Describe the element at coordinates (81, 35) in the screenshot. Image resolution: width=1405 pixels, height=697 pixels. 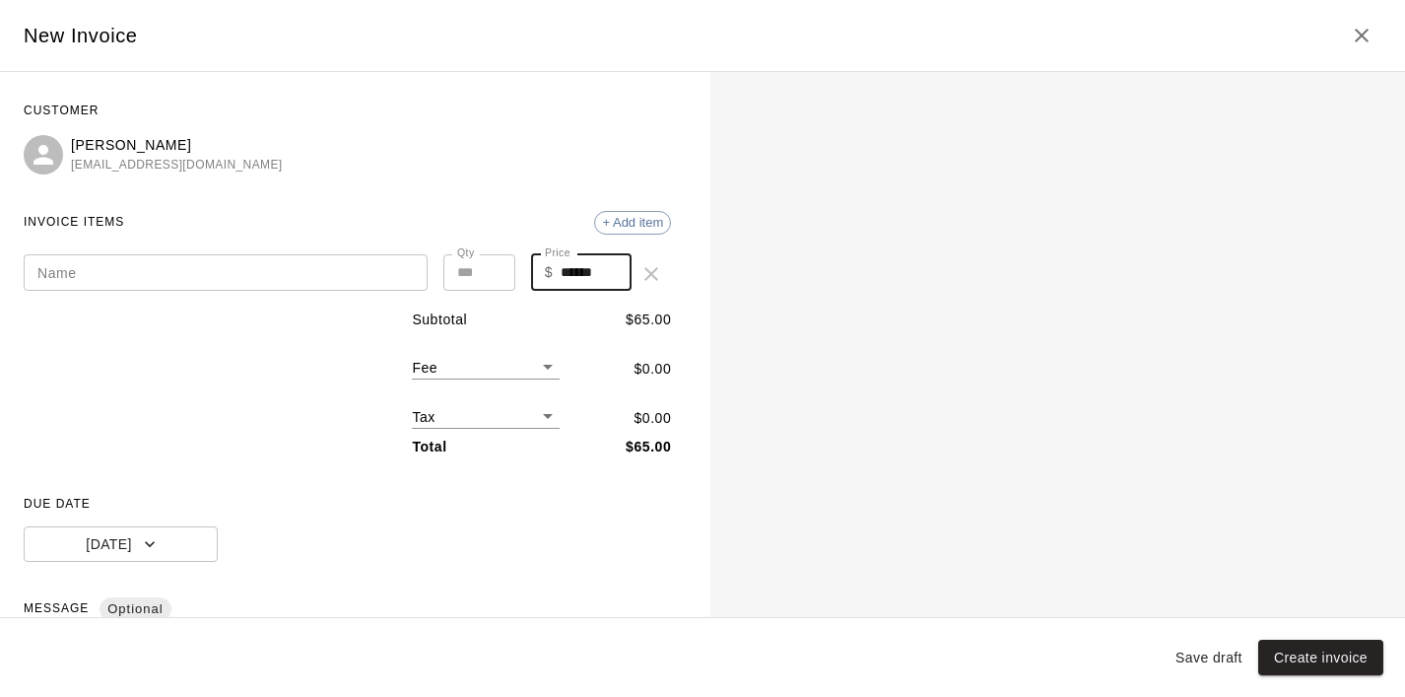
I see `h5: New Invoice` at that location.